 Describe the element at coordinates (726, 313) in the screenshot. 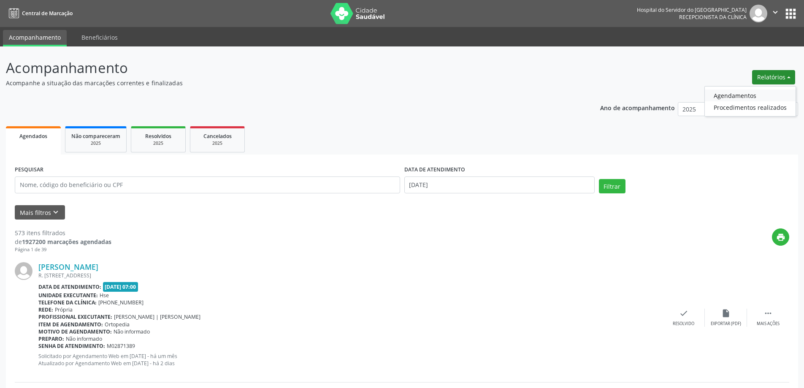

I see `i: insert_drive_file` at that location.